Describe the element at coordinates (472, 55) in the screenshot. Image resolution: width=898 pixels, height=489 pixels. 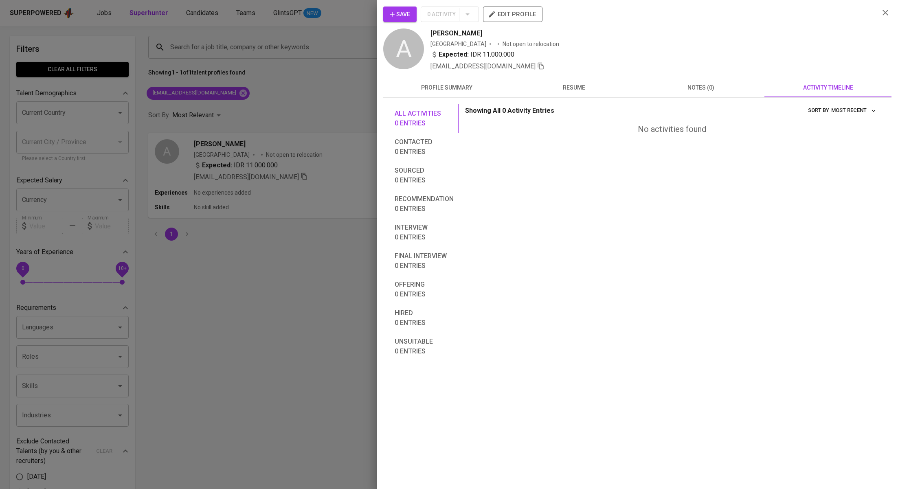
I see `div: IDR 11.000.000` at that location.